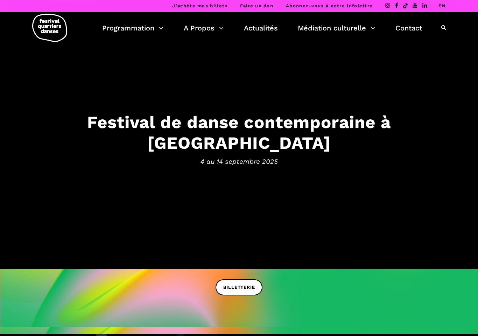 The image size is (478, 336). I want to click on a: A Propos, so click(204, 28).